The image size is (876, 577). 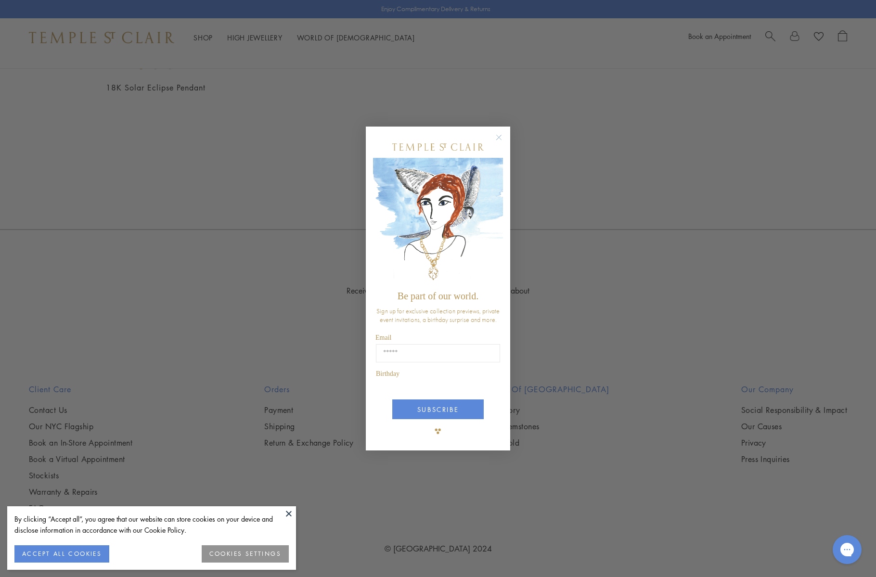 What do you see at coordinates (383, 337) in the screenshot?
I see `span: Email` at bounding box center [383, 337].